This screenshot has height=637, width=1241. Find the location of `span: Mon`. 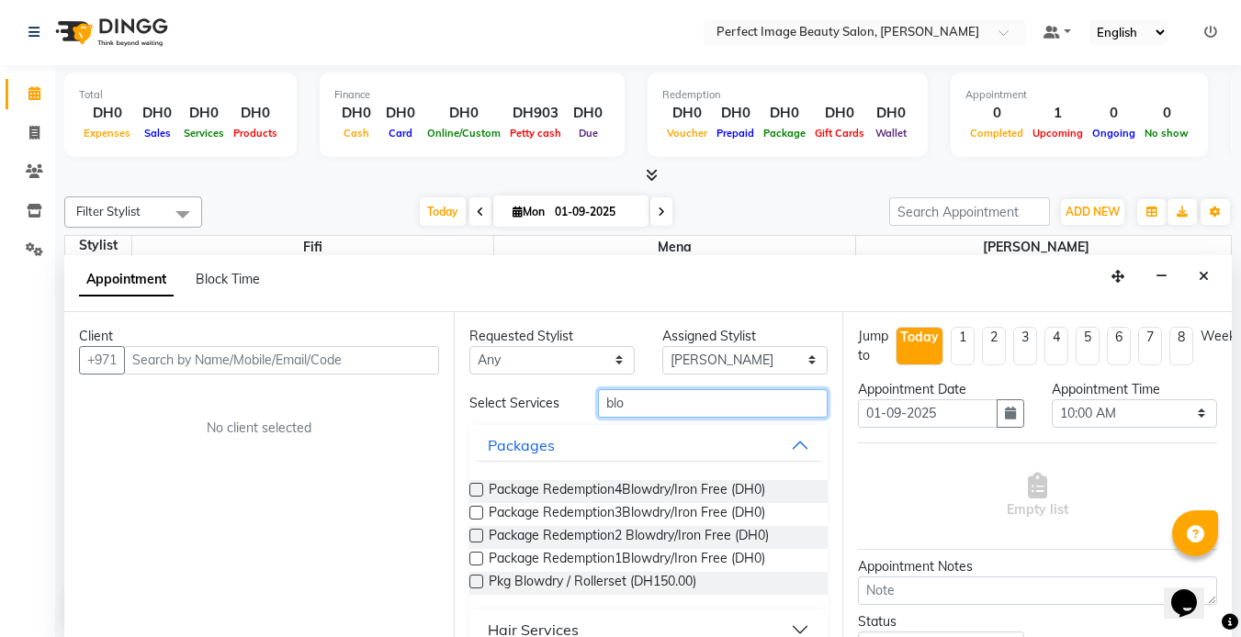

span: Mon is located at coordinates (528, 211).